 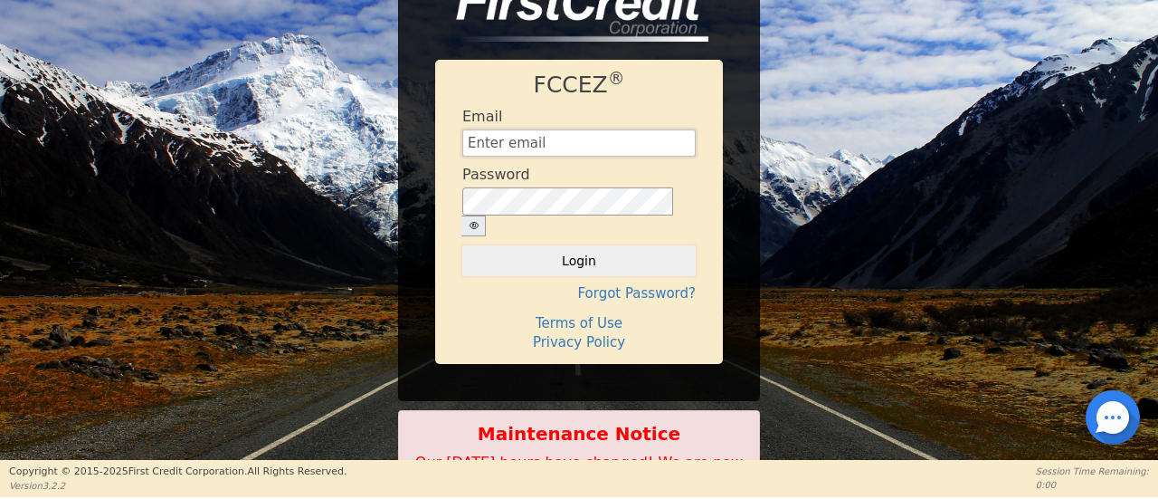 What do you see at coordinates (579, 261) in the screenshot?
I see `button: Login` at bounding box center [579, 261].